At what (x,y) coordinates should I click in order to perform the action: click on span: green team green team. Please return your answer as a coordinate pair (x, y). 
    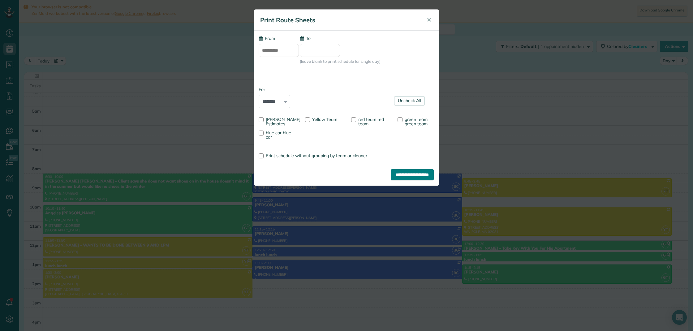
    Looking at the image, I should click on (416, 122).